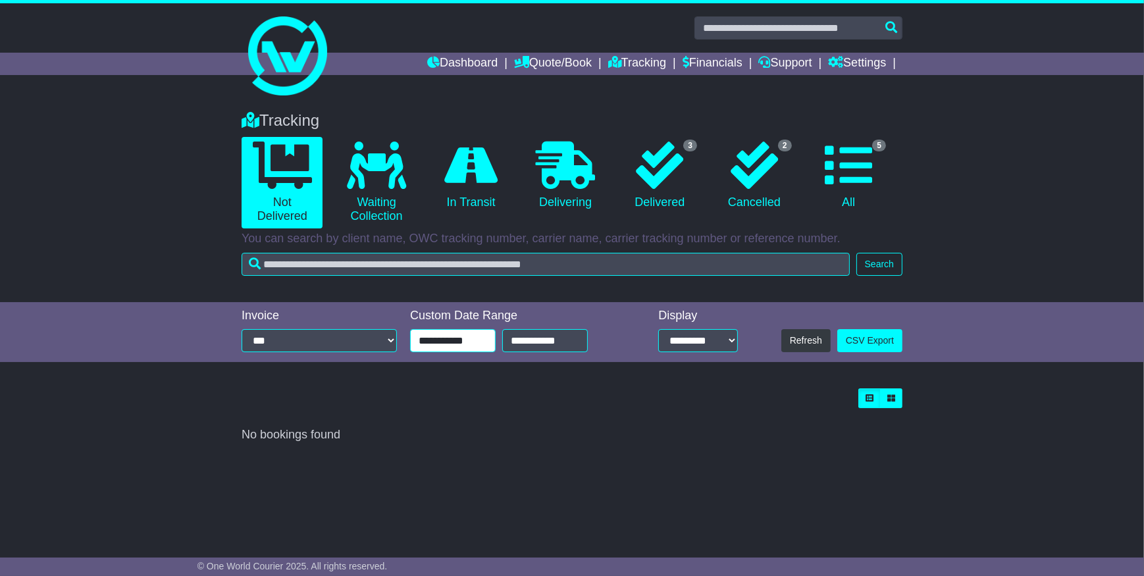  I want to click on a: Dashboard, so click(462, 64).